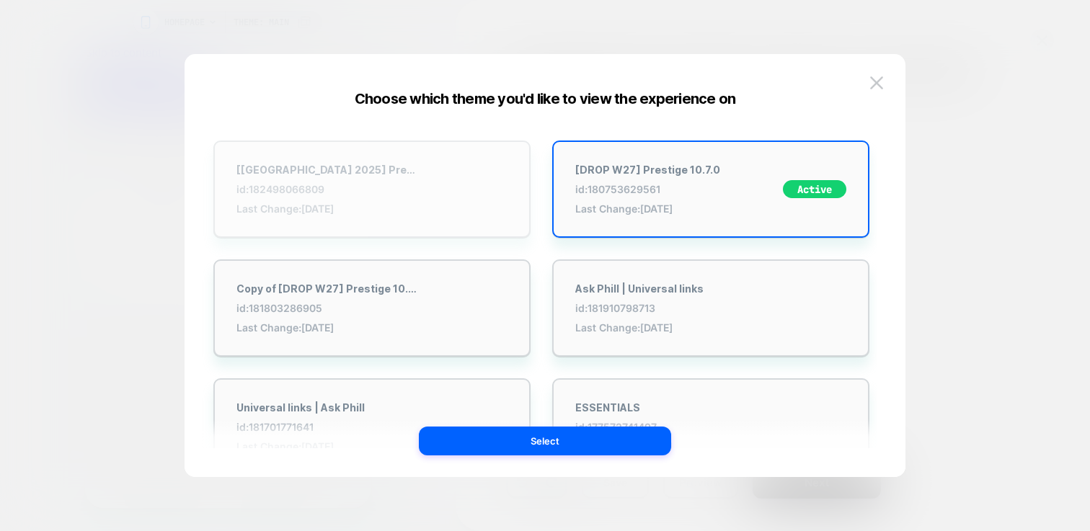  What do you see at coordinates (545, 99) in the screenshot?
I see `div: Choose which theme you'd like to view the experience on` at bounding box center [545, 99].